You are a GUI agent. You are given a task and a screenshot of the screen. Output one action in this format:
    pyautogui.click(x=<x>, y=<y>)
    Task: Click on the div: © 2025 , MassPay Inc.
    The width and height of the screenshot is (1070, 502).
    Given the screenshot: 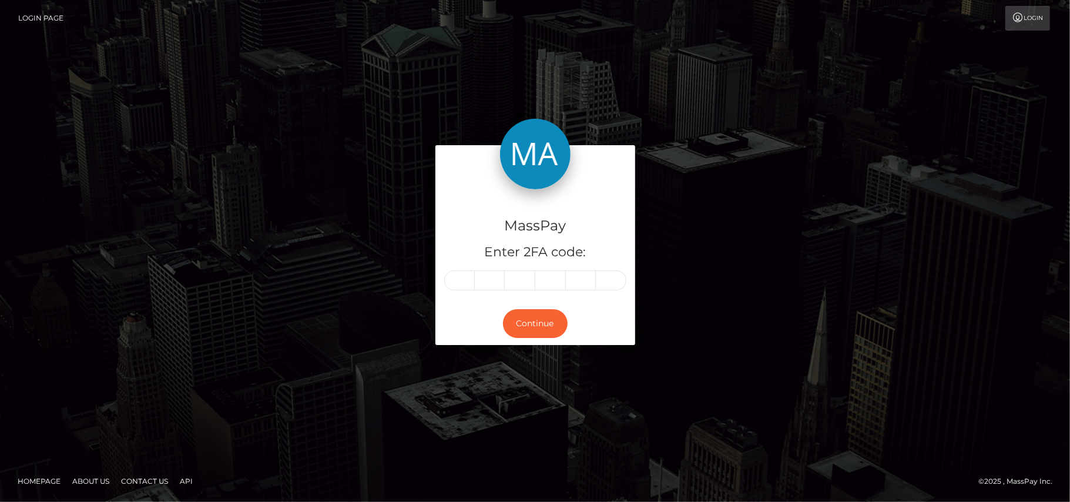 What is the action you would take?
    pyautogui.click(x=1020, y=481)
    